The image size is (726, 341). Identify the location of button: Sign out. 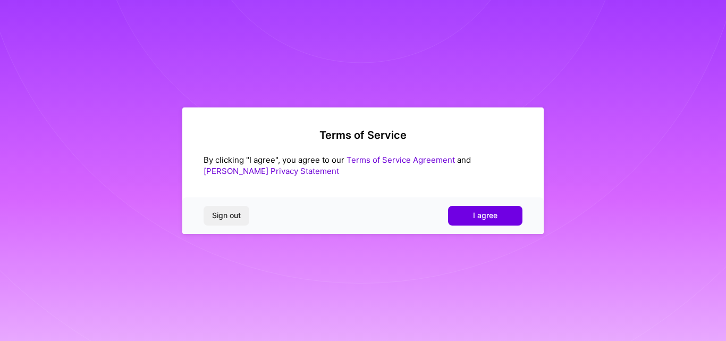
(226, 215).